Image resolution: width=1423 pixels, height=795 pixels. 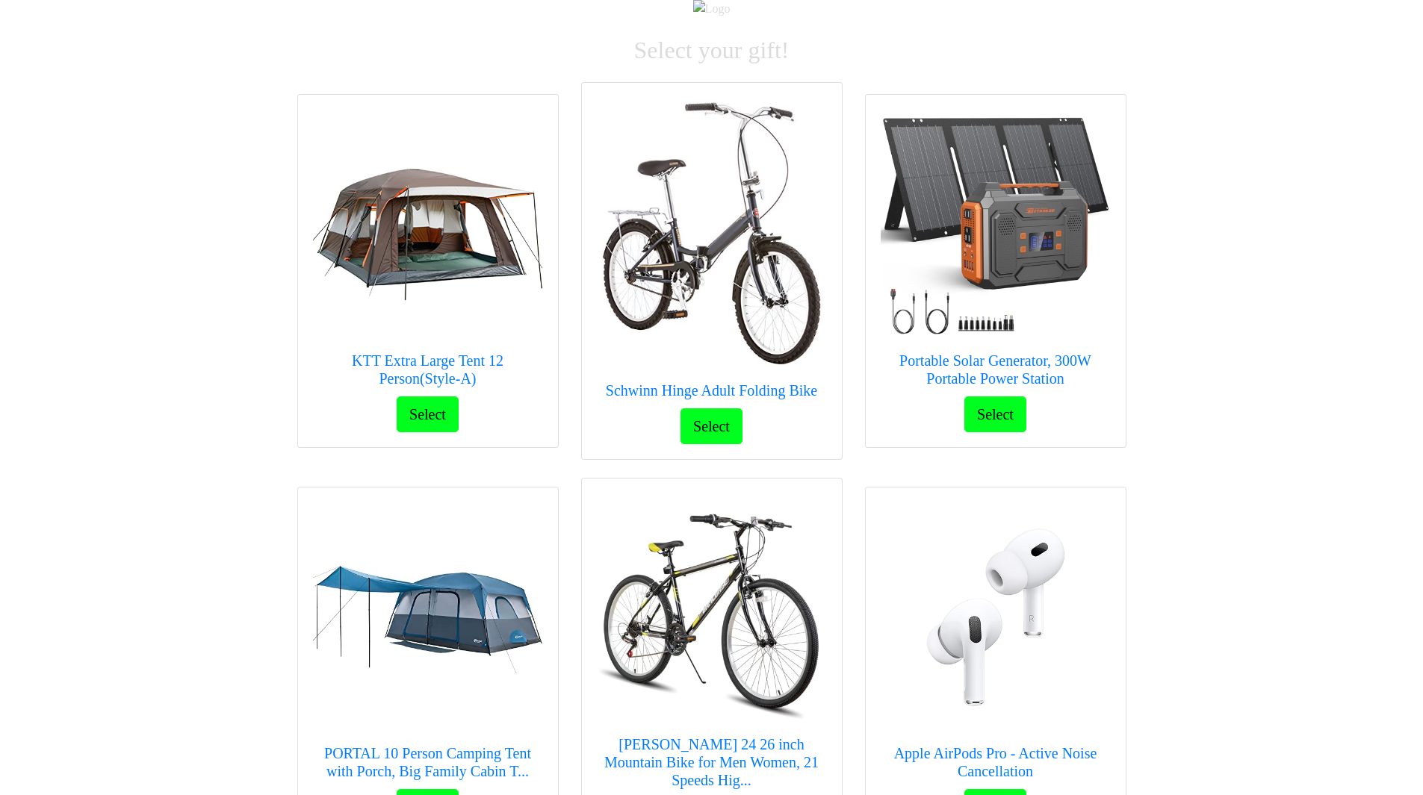 I want to click on img: Apple AirPods Pro - Active Noise Cancellation, so click(x=996, y=618).